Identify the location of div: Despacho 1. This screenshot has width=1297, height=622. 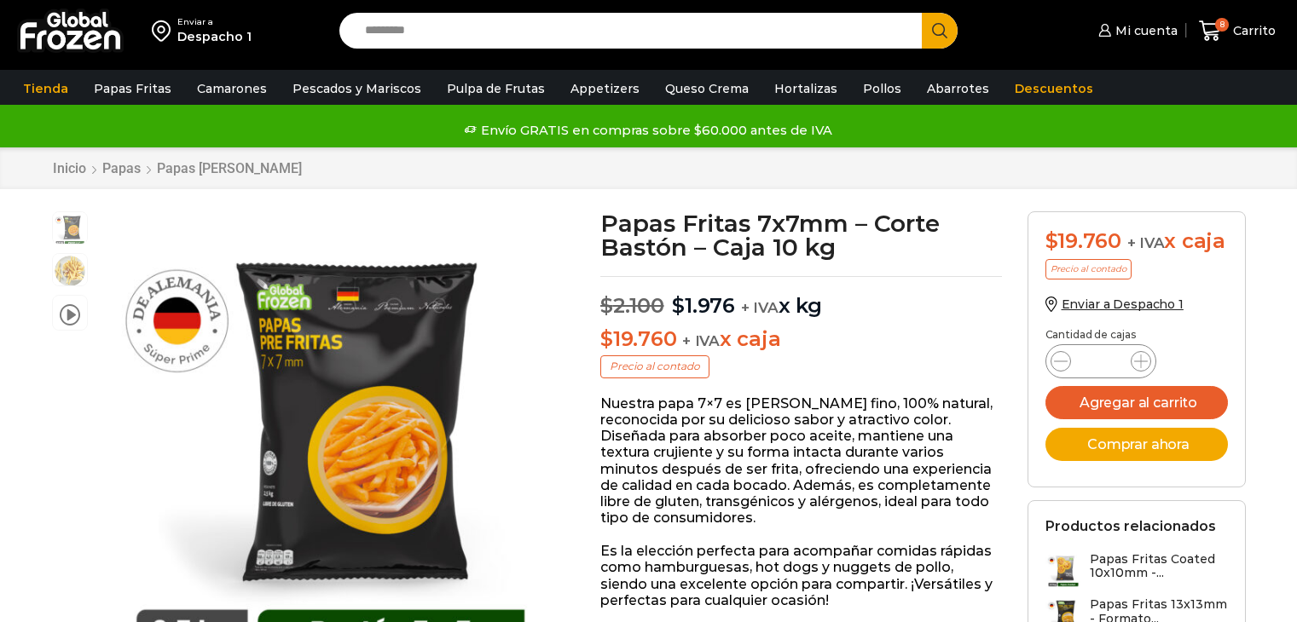
(214, 37).